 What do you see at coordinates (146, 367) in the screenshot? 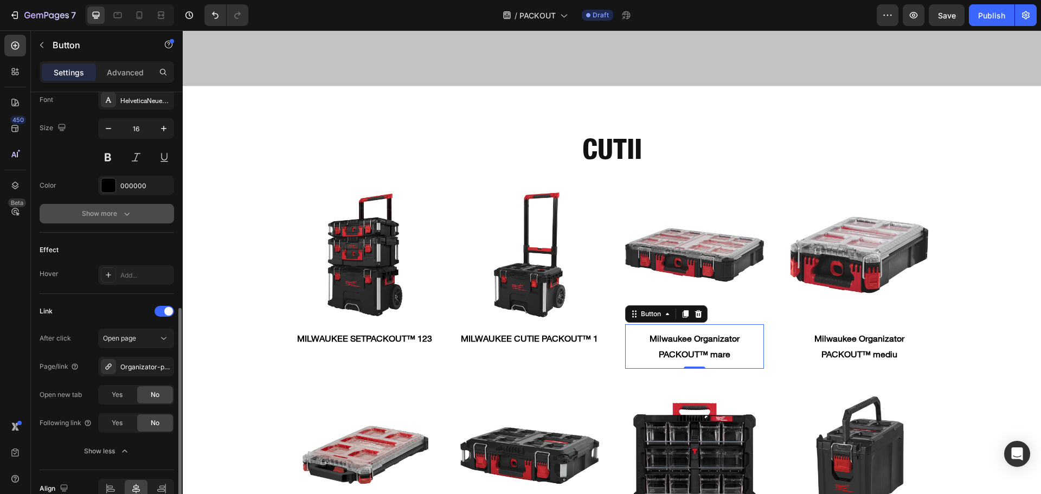
I see `div: Organizator-packout™-mare-4932464082` at bounding box center [146, 367].